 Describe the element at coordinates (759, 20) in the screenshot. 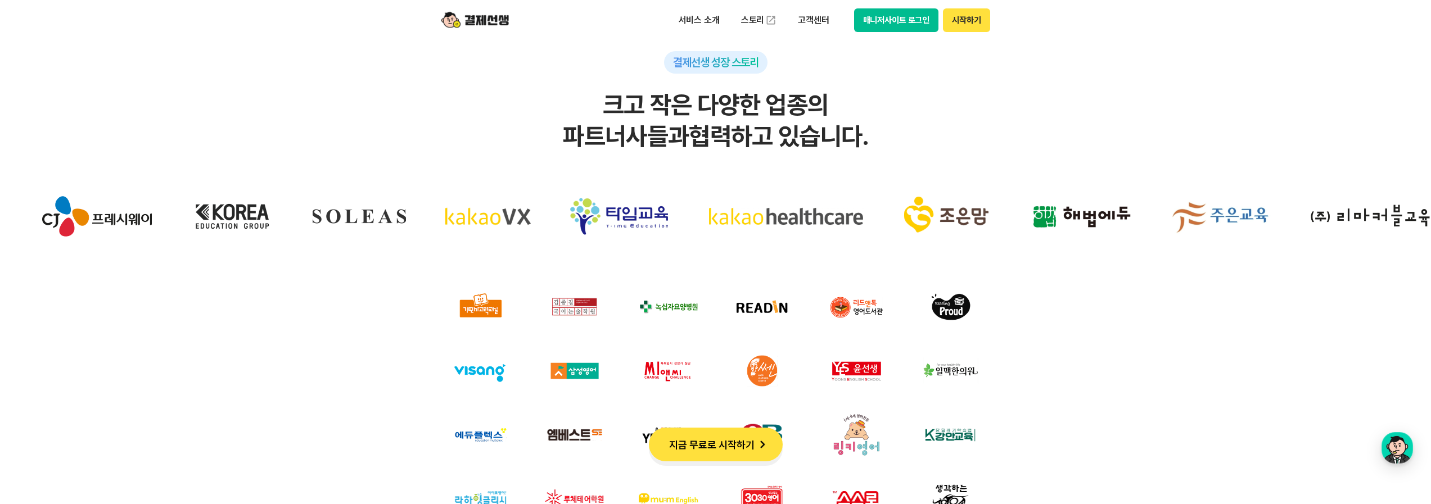

I see `a: 스토리` at that location.